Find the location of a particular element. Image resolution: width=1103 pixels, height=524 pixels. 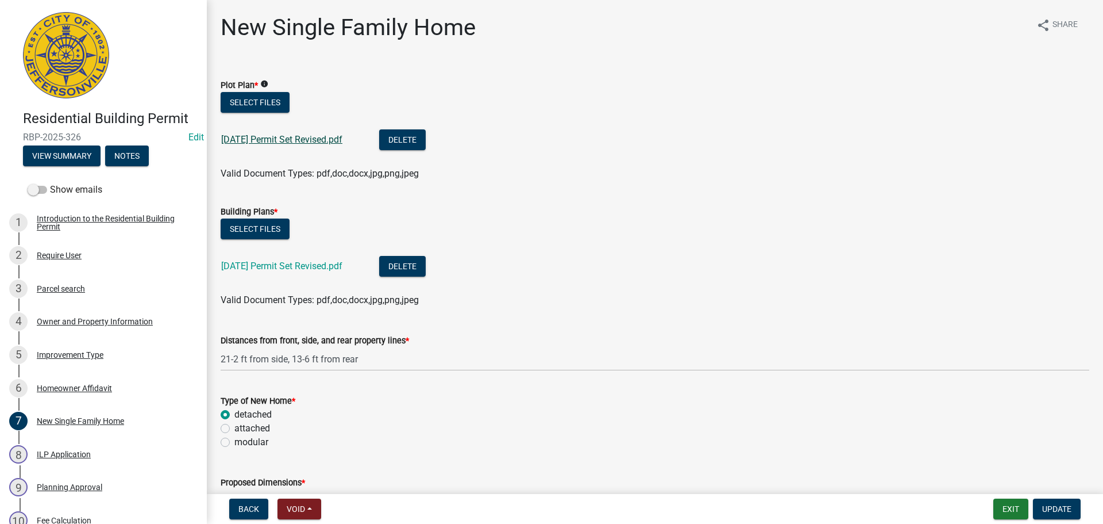

div: Homeowner Affidavit is located at coordinates (74, 388).